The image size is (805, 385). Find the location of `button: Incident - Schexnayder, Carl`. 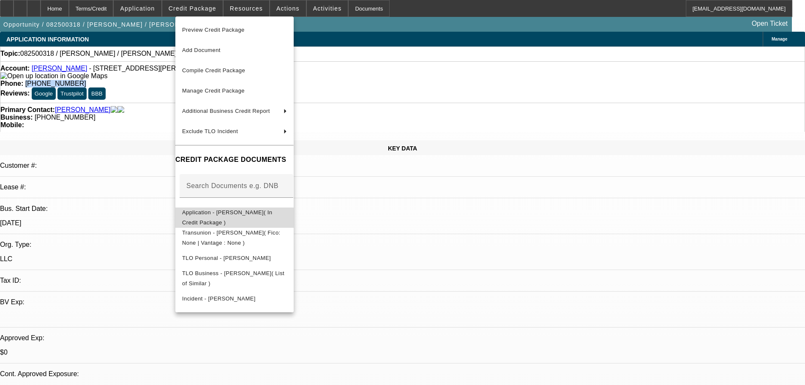

button: Incident - Schexnayder, Carl is located at coordinates (235, 299).